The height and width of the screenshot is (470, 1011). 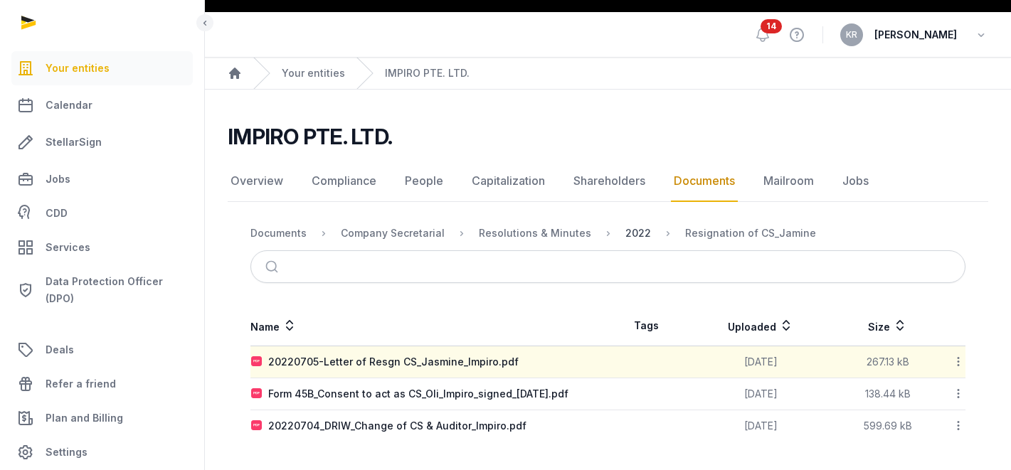 What do you see at coordinates (84, 418) in the screenshot?
I see `span: Plan and Billing` at bounding box center [84, 418].